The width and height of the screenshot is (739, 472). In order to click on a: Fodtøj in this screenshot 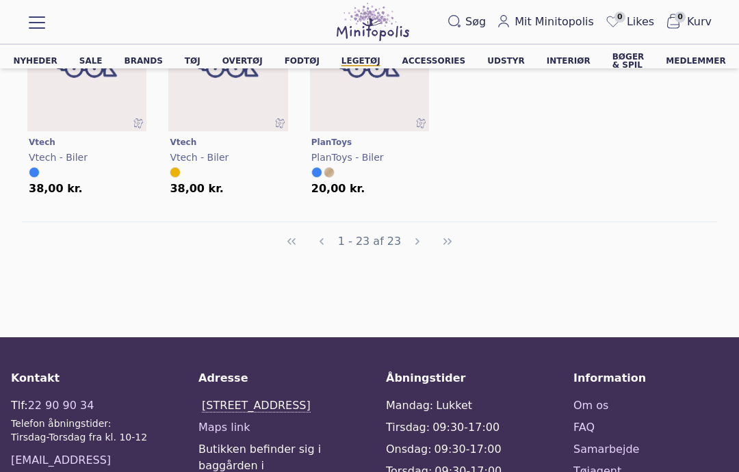, I will do `click(302, 61)`.